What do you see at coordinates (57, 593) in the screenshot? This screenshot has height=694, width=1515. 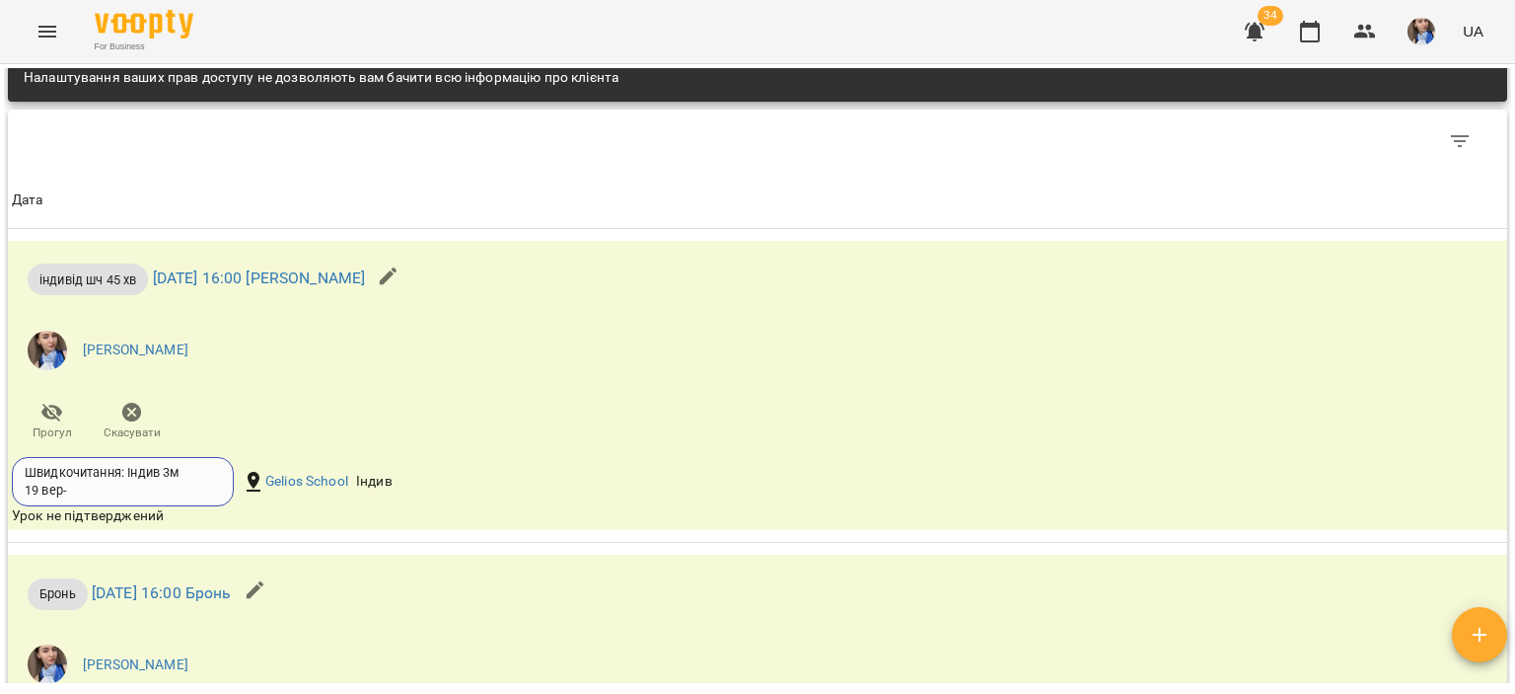 I see `span: Бронь` at bounding box center [57, 593].